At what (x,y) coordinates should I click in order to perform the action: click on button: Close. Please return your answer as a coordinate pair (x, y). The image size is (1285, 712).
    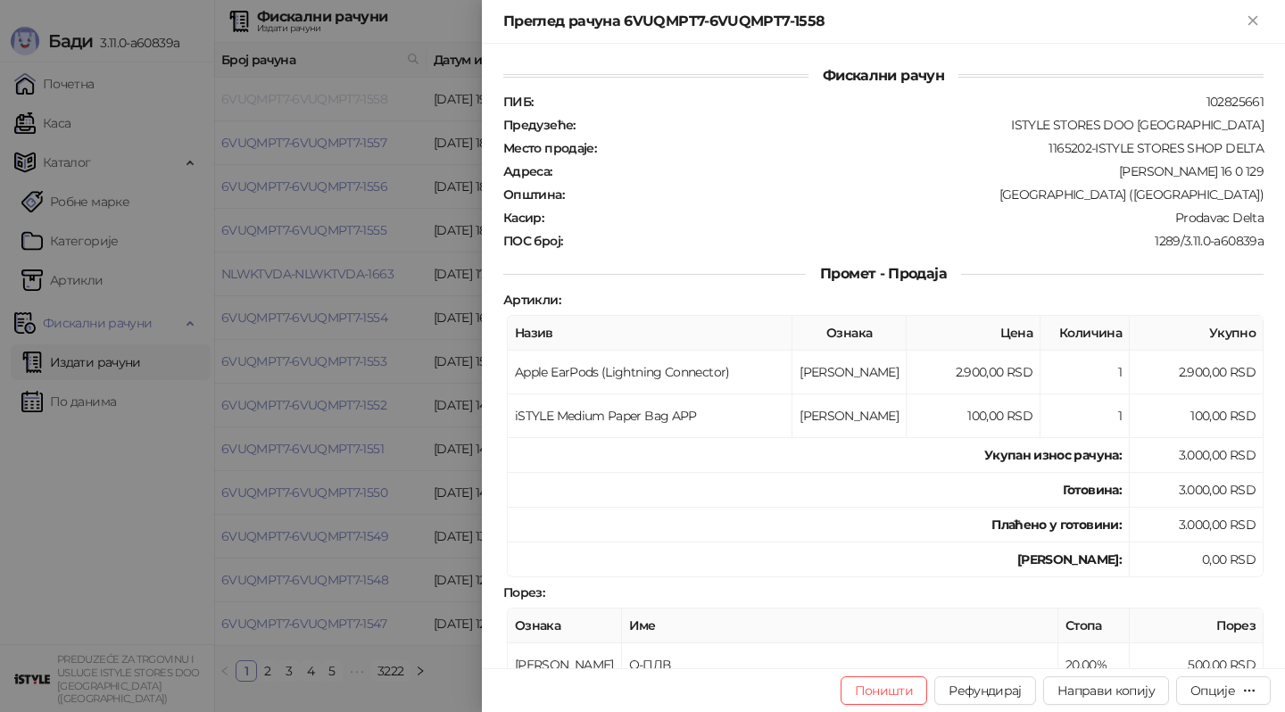
    Looking at the image, I should click on (1253, 21).